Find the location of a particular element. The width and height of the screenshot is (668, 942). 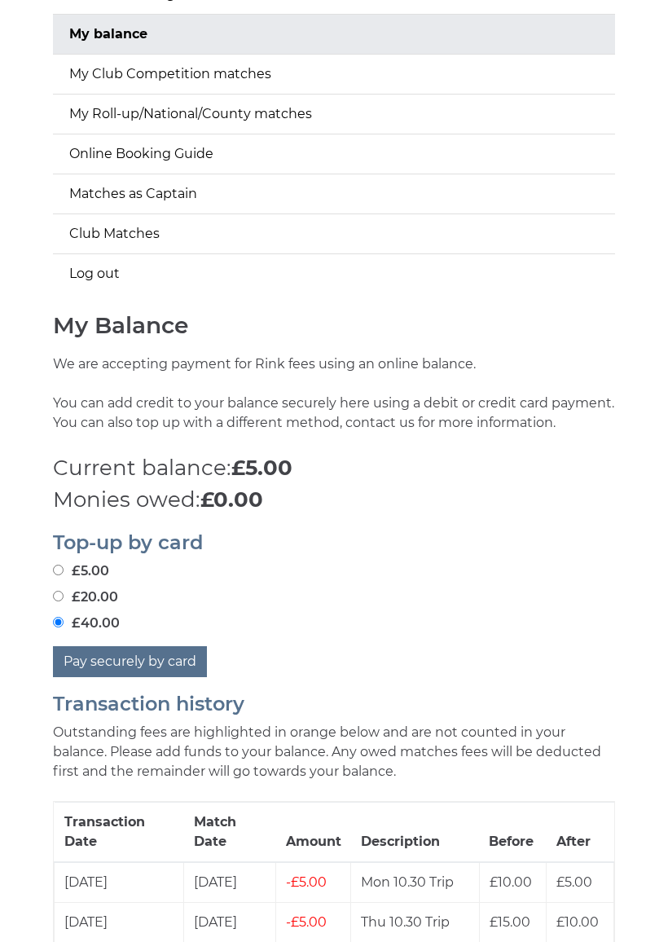

a: My Roll-up/National/County matches is located at coordinates (334, 115).